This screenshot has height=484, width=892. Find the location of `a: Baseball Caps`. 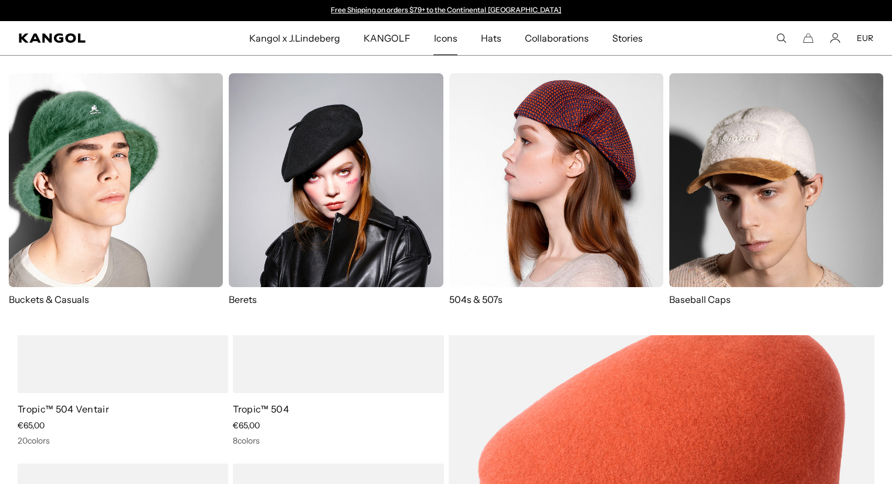

a: Baseball Caps is located at coordinates (776, 195).